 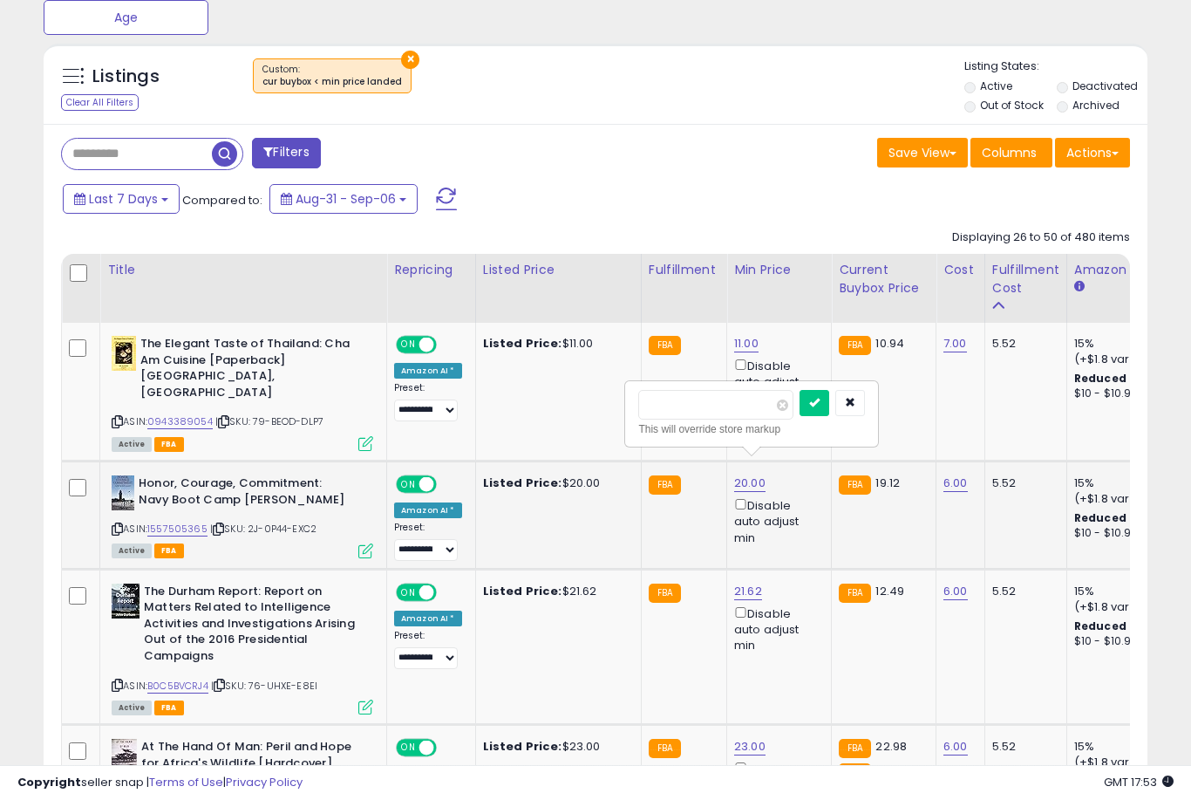 What do you see at coordinates (344, 199) in the screenshot?
I see `button: Aug-31 - Sep-06` at bounding box center [344, 199].